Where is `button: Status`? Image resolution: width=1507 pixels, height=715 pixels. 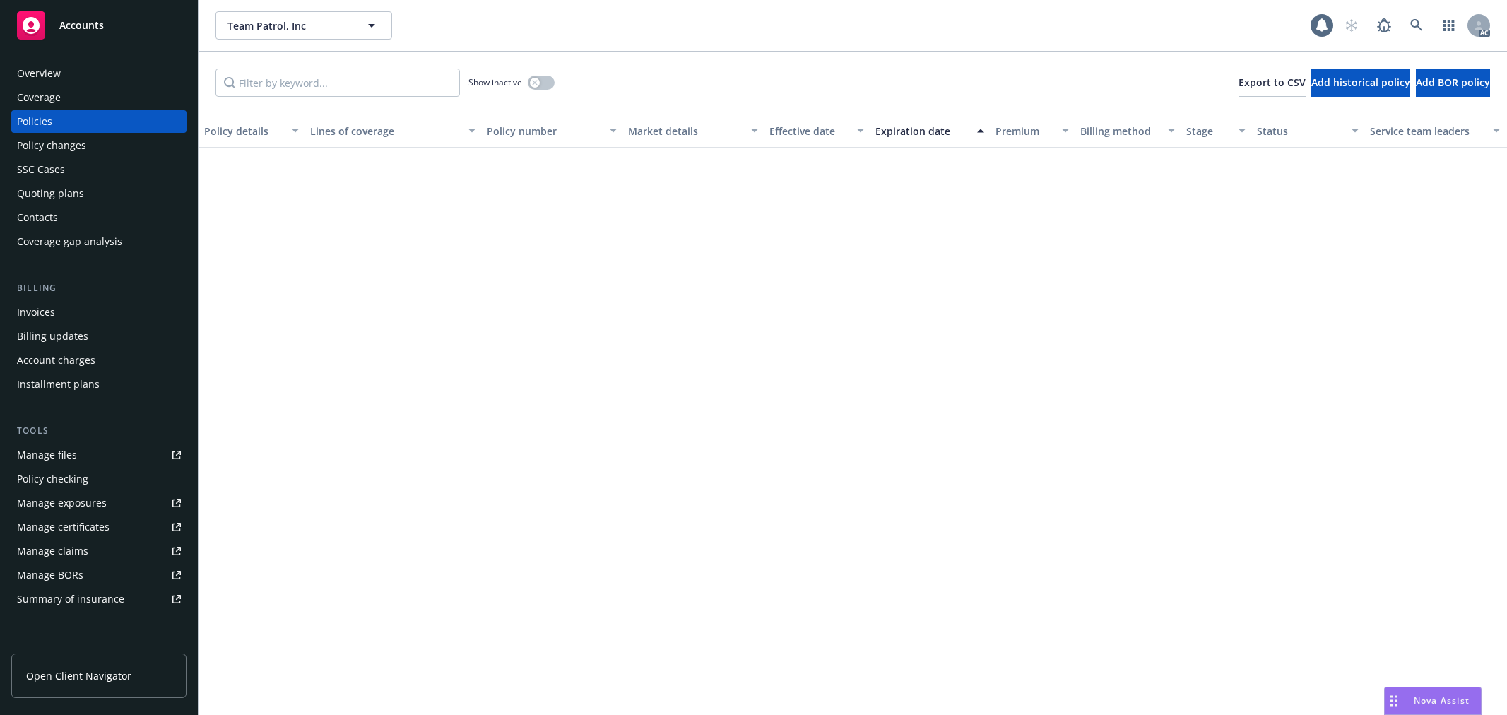
button: Status is located at coordinates (1307, 131).